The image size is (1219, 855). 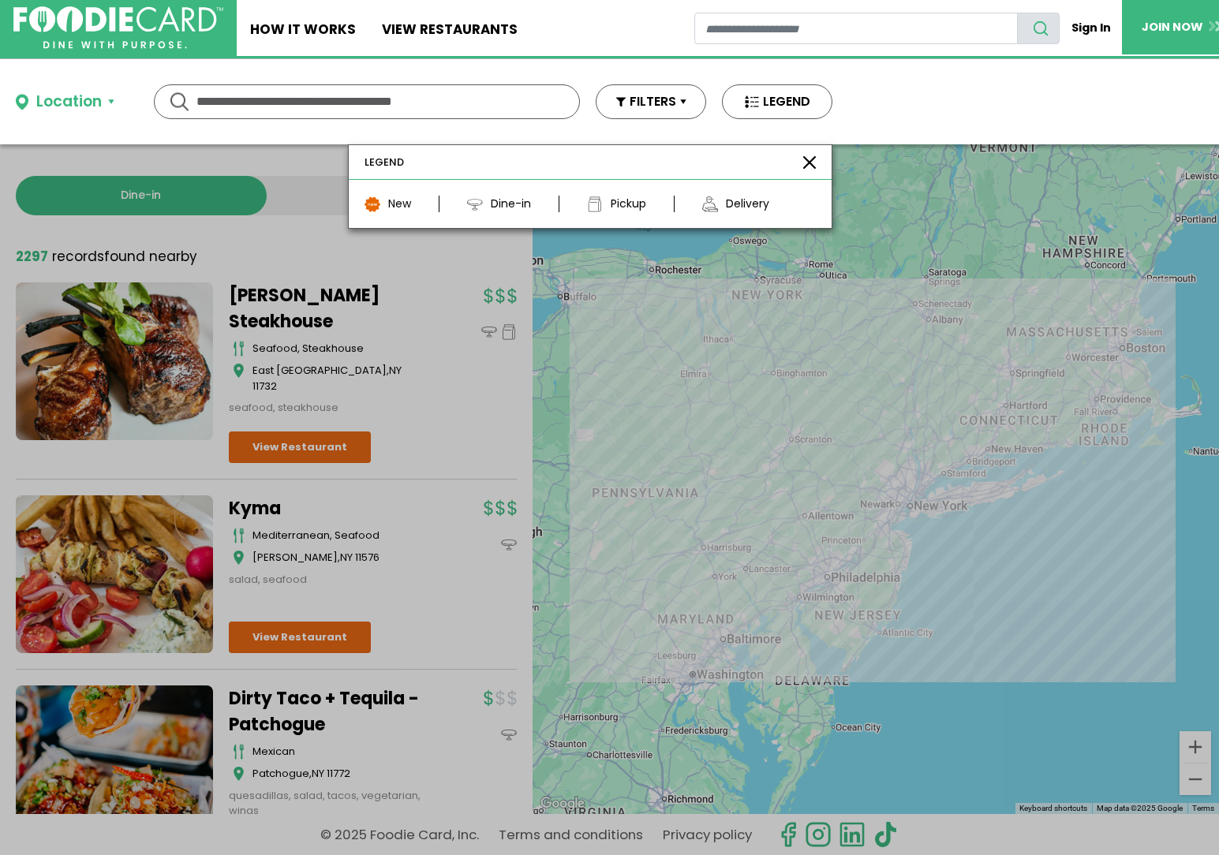 What do you see at coordinates (856, 28) in the screenshot?
I see `input: restaurant search` at bounding box center [856, 28].